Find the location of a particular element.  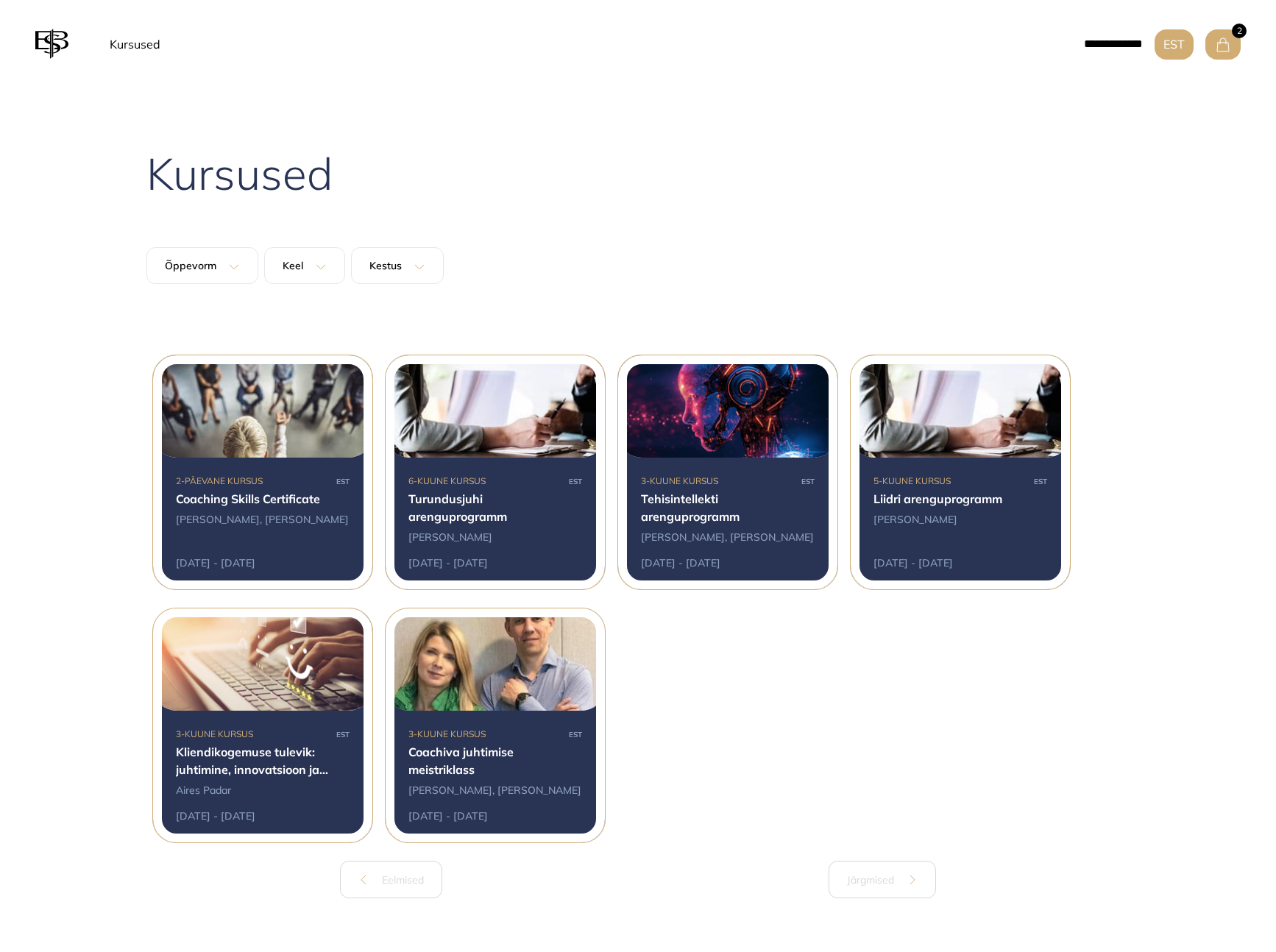

span: Õppevorm is located at coordinates (191, 265).